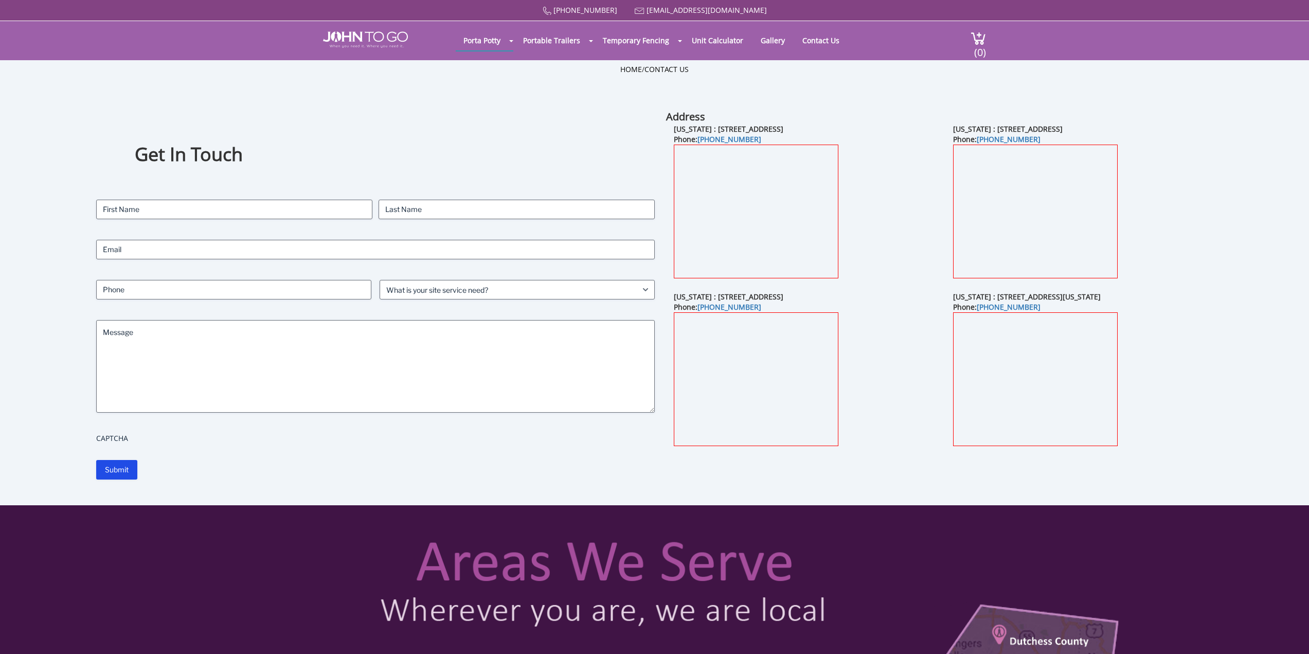 This screenshot has width=1309, height=654. What do you see at coordinates (516, 209) in the screenshot?
I see `input: Last Name` at bounding box center [516, 209].